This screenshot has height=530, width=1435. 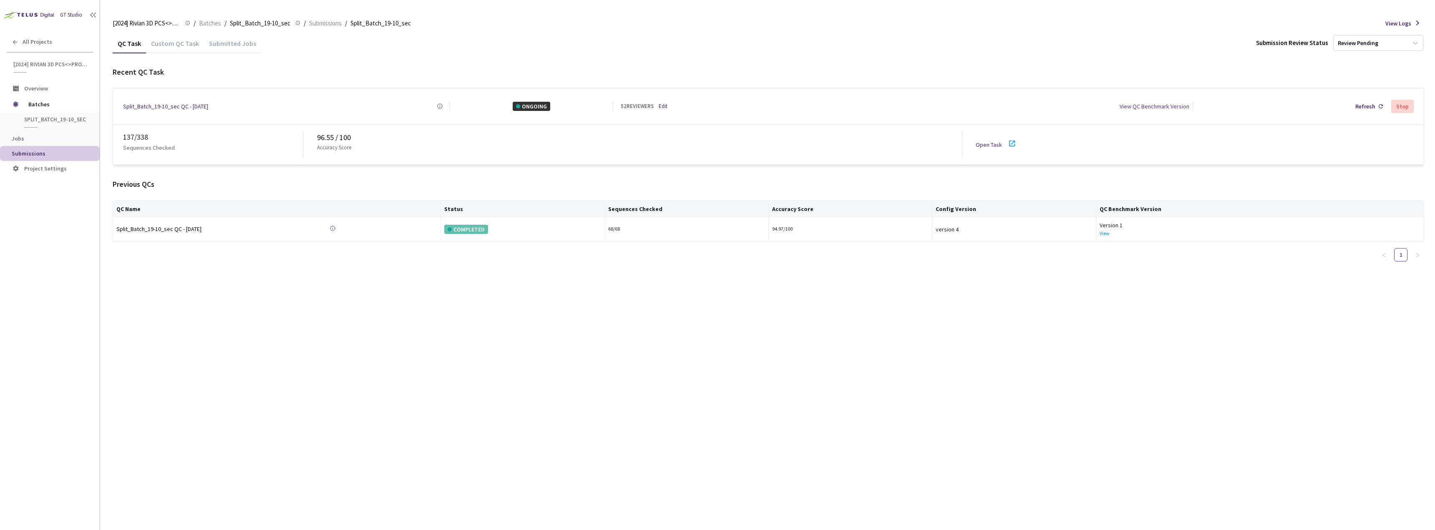 What do you see at coordinates (1260, 225) in the screenshot?
I see `div: Version 1` at bounding box center [1260, 225].